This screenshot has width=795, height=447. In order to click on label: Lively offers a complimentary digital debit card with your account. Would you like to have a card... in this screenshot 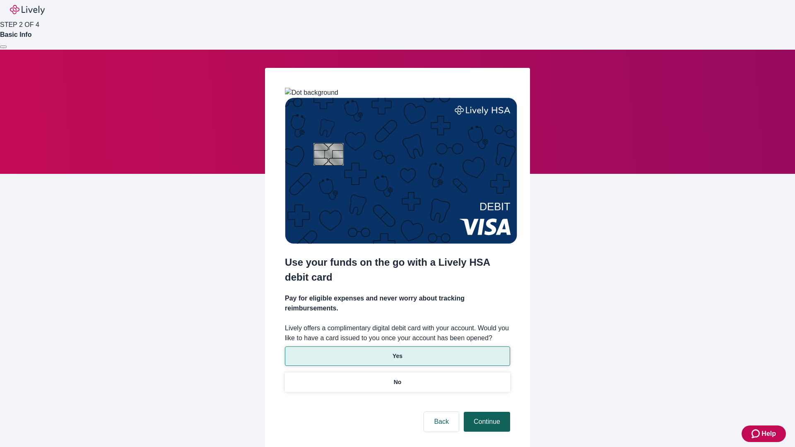, I will do `click(398, 333)`.